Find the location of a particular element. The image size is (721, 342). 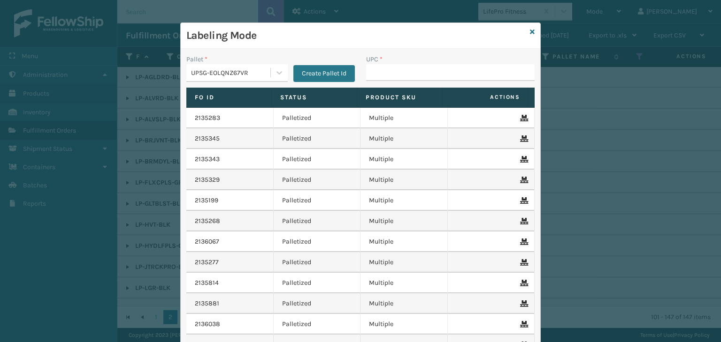

a: 2135343 is located at coordinates (207, 160).